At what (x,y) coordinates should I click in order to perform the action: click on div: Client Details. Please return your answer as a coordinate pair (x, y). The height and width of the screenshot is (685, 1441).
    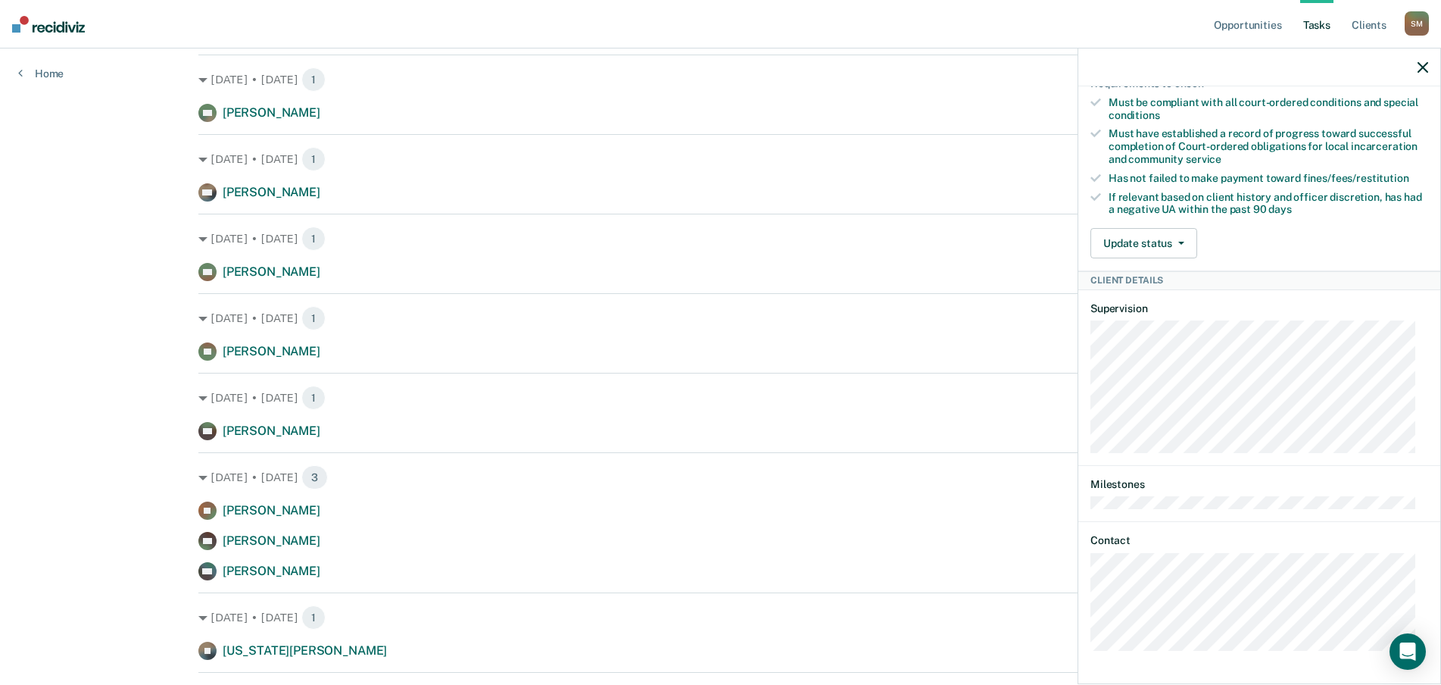
    Looking at the image, I should click on (1259, 280).